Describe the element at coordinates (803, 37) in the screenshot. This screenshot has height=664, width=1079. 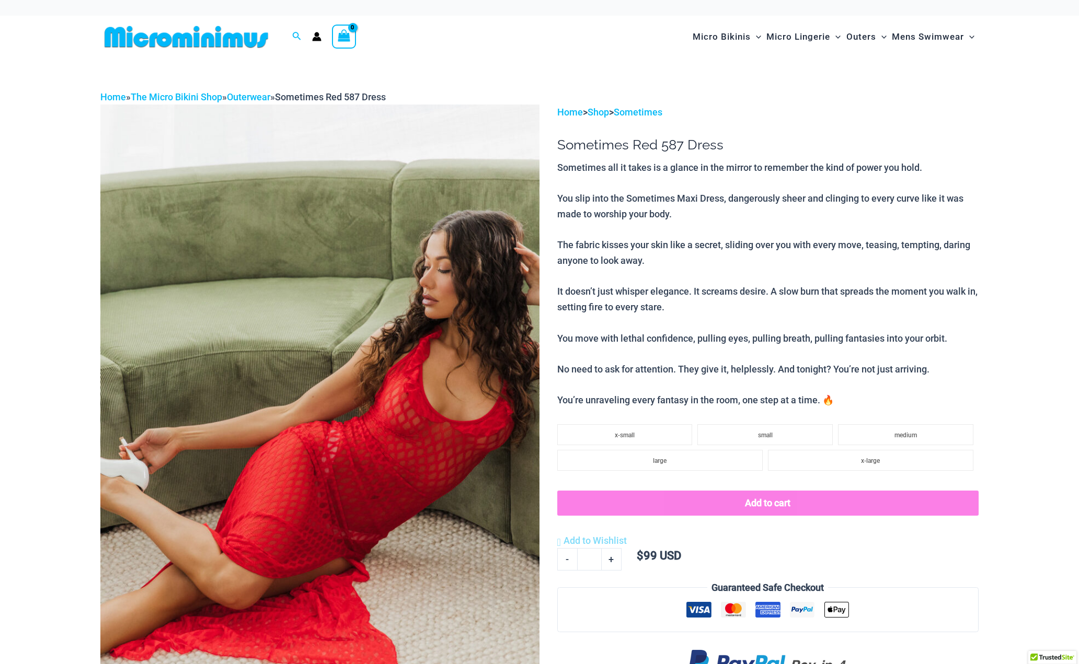
I see `a: Micro LingerieMenu ToggleMenu Toggle` at that location.